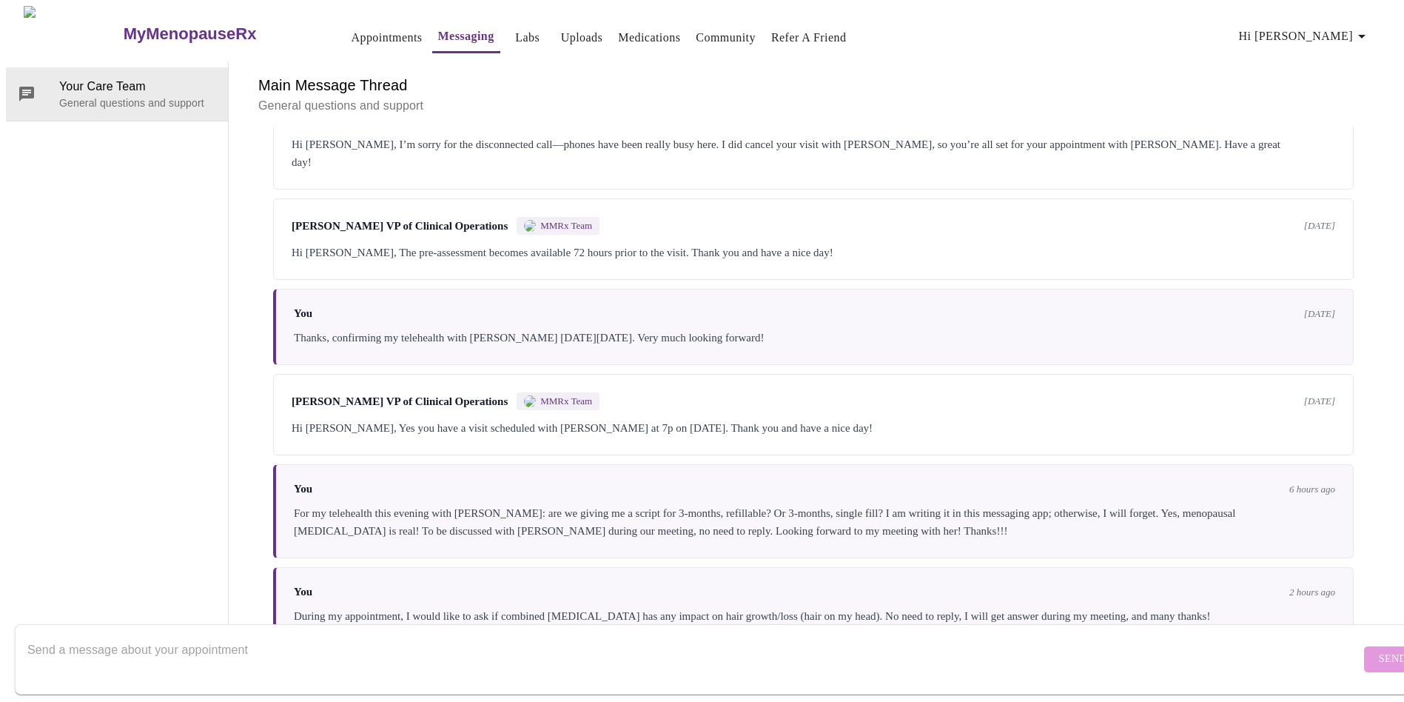 This screenshot has height=702, width=1404. What do you see at coordinates (386, 38) in the screenshot?
I see `button: Appointments` at bounding box center [386, 38].